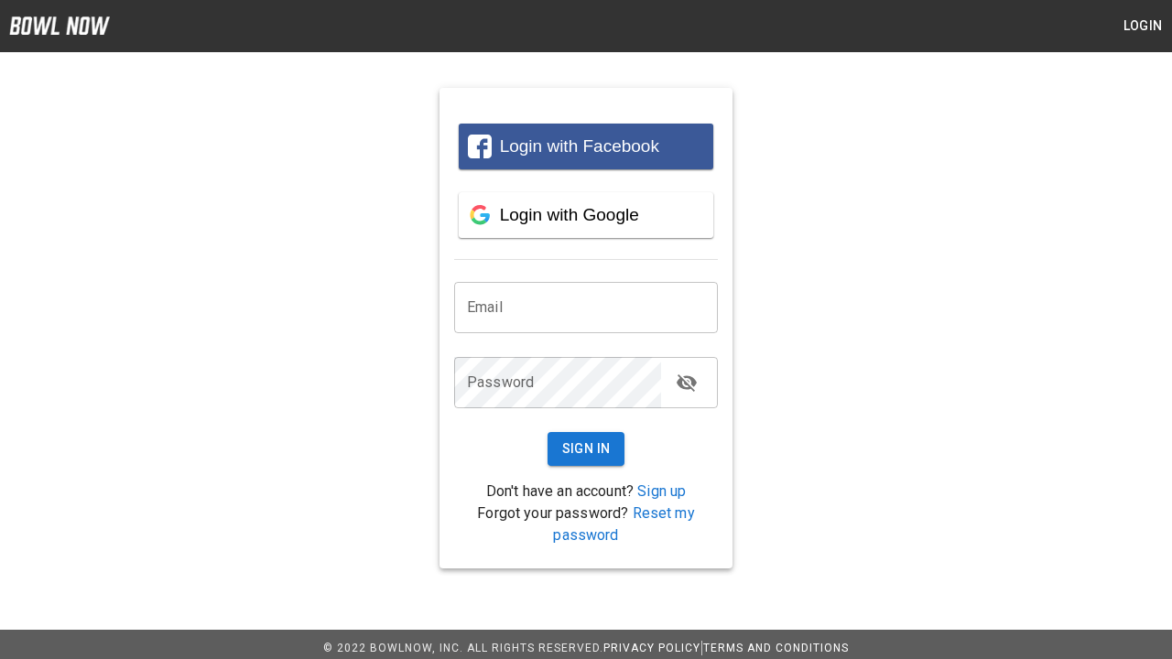 This screenshot has width=1172, height=659. What do you see at coordinates (569, 214) in the screenshot?
I see `span: Login with Google` at bounding box center [569, 214].